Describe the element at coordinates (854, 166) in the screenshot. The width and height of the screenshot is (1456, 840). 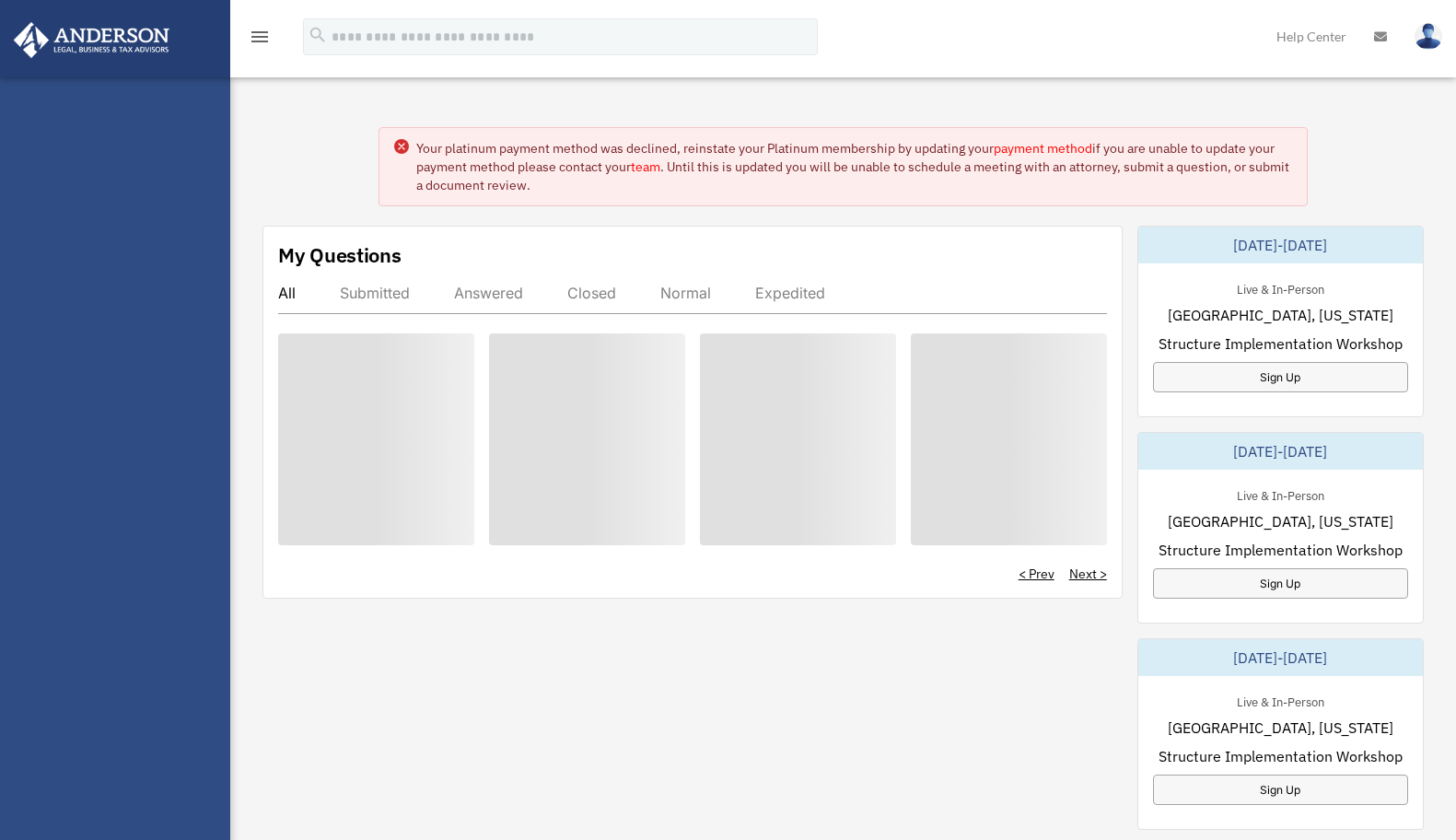
I see `div: Your platinum payment method was declined, reinstate your Platinum membership by updating your if...` at that location.